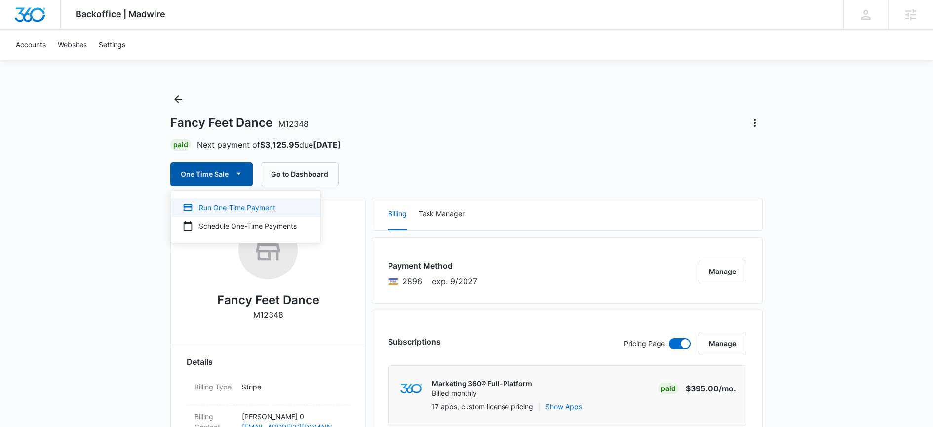 Image resolution: width=933 pixels, height=427 pixels. What do you see at coordinates (441, 214) in the screenshot?
I see `button: Task Manager` at bounding box center [441, 214].